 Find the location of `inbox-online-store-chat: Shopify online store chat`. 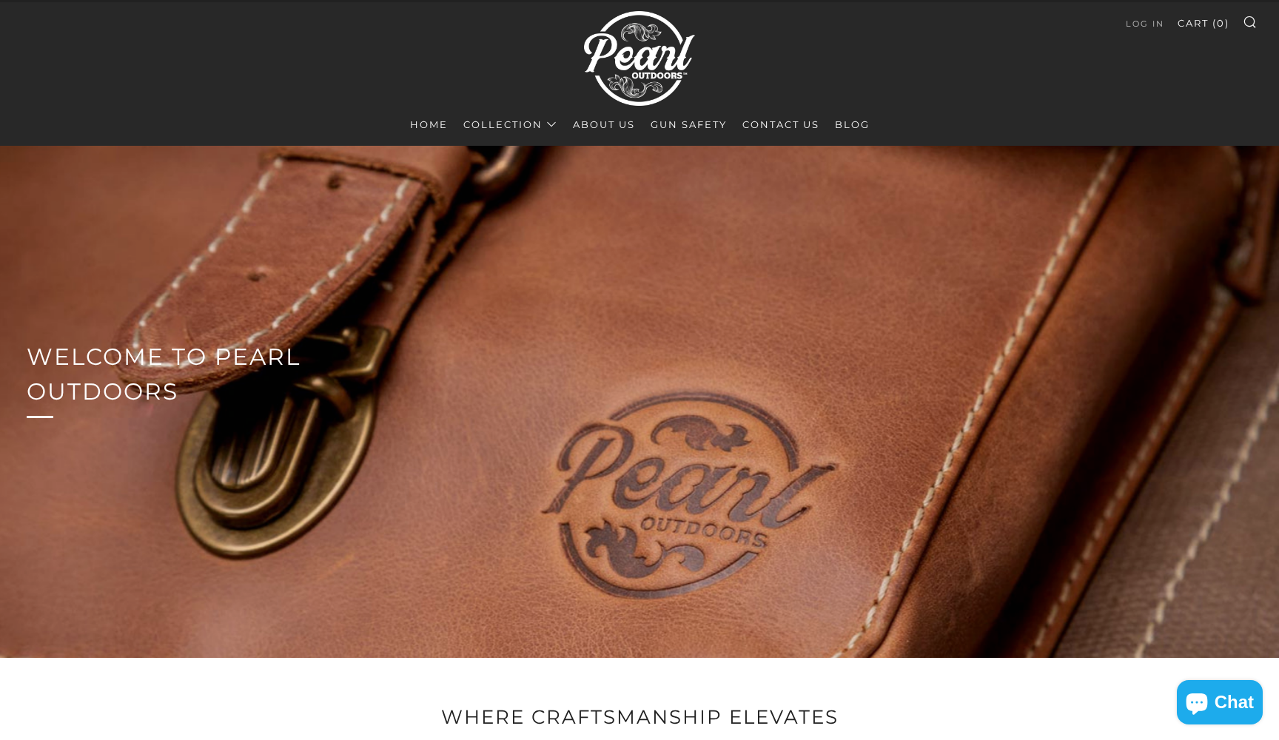

inbox-online-store-chat: Shopify online store chat is located at coordinates (1220, 704).